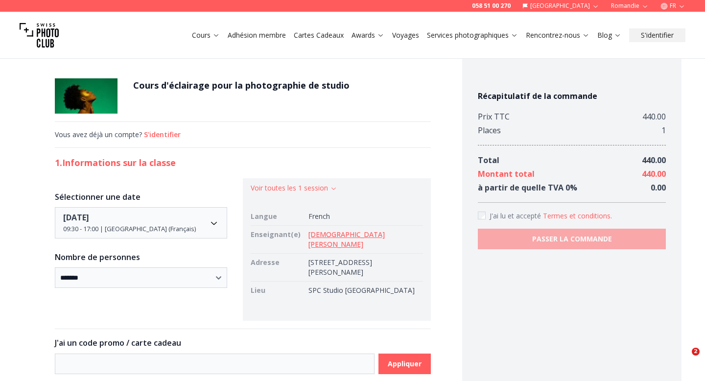  What do you see at coordinates (243, 343) in the screenshot?
I see `h3: J'ai un code promo / carte cadeau` at bounding box center [243, 343].